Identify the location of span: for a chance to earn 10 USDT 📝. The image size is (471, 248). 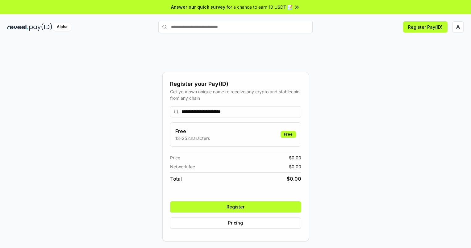
(260, 7).